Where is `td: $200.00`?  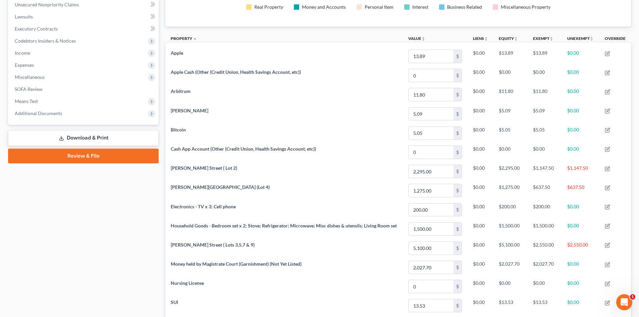 td: $200.00 is located at coordinates (510, 210).